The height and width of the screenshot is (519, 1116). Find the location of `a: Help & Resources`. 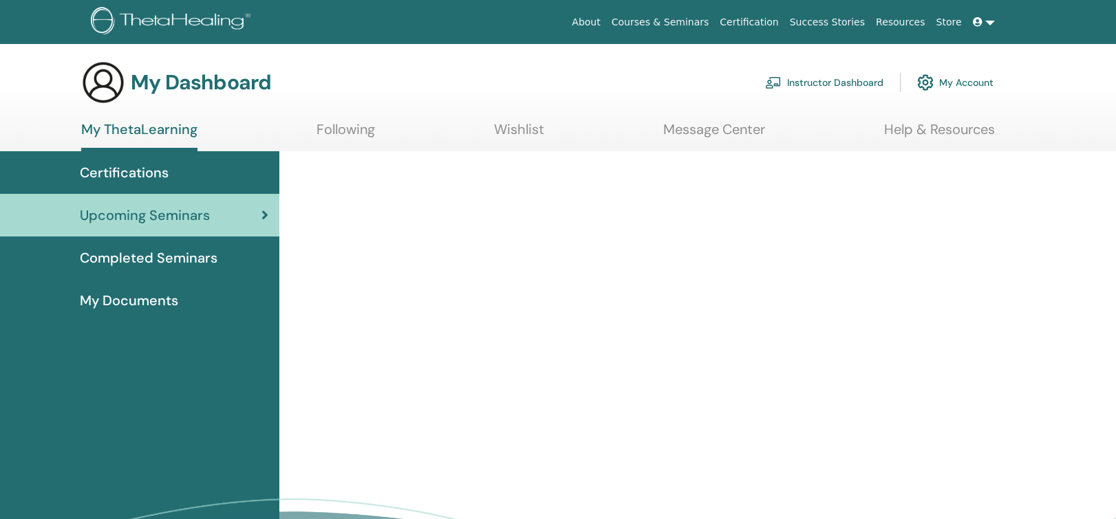

a: Help & Resources is located at coordinates (939, 134).